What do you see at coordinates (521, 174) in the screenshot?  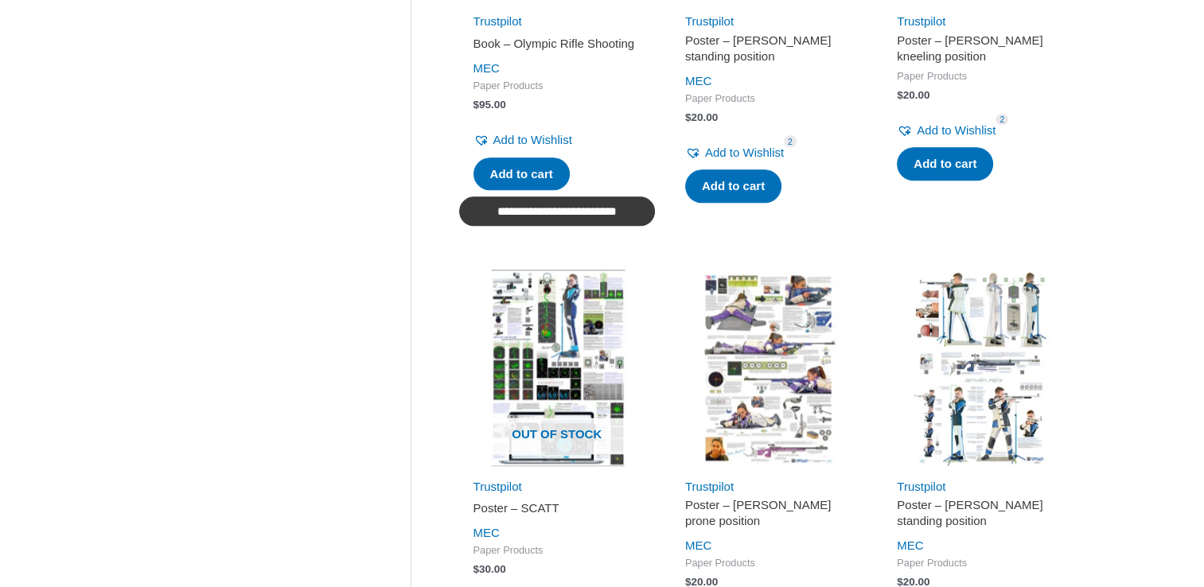 I see `a: Add to cart: “Book - Olympic Rifle Shooting”` at bounding box center [521, 174].